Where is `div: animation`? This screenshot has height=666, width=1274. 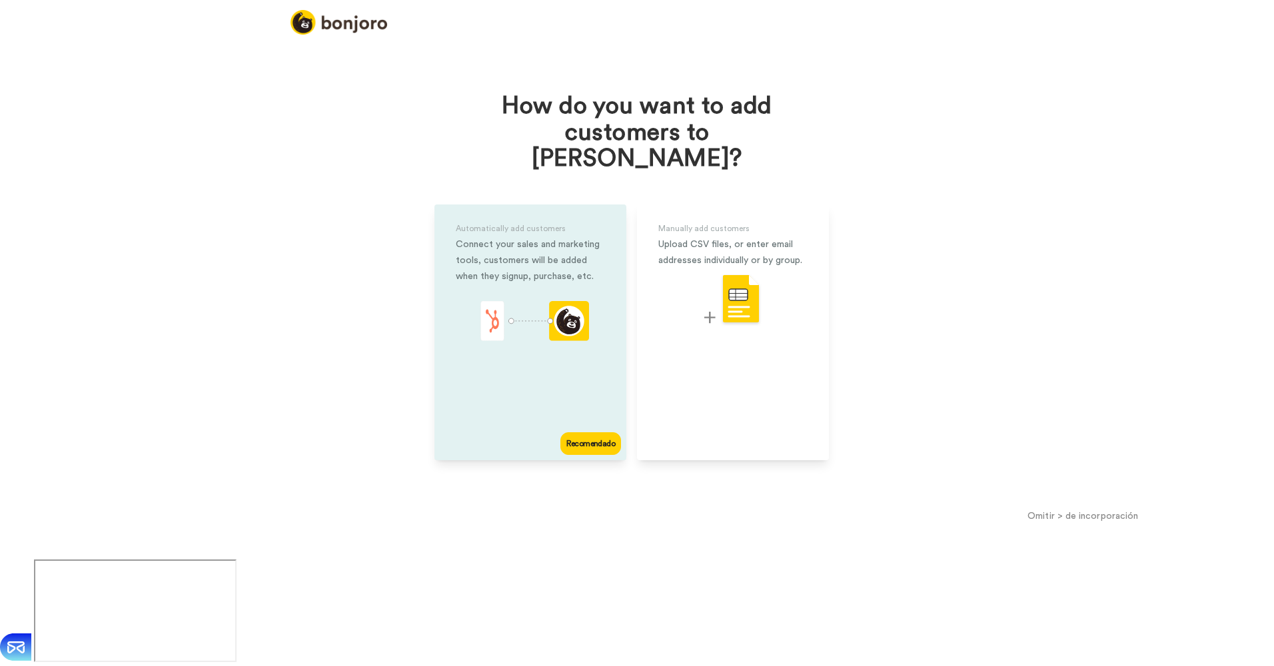 div: animation is located at coordinates (530, 323).